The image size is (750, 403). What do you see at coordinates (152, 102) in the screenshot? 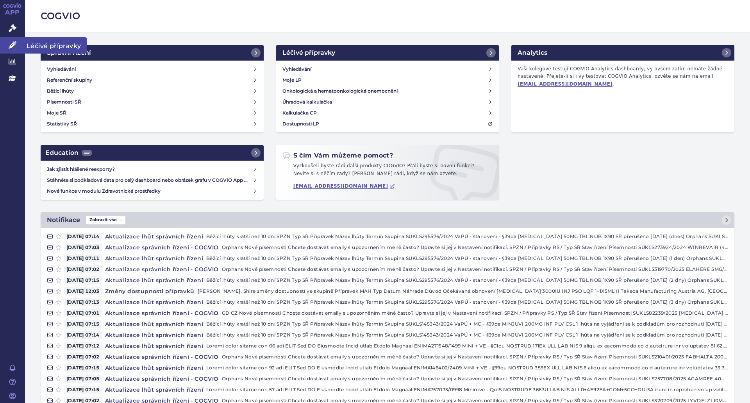
I see `a: Písemnosti SŘ` at bounding box center [152, 102].